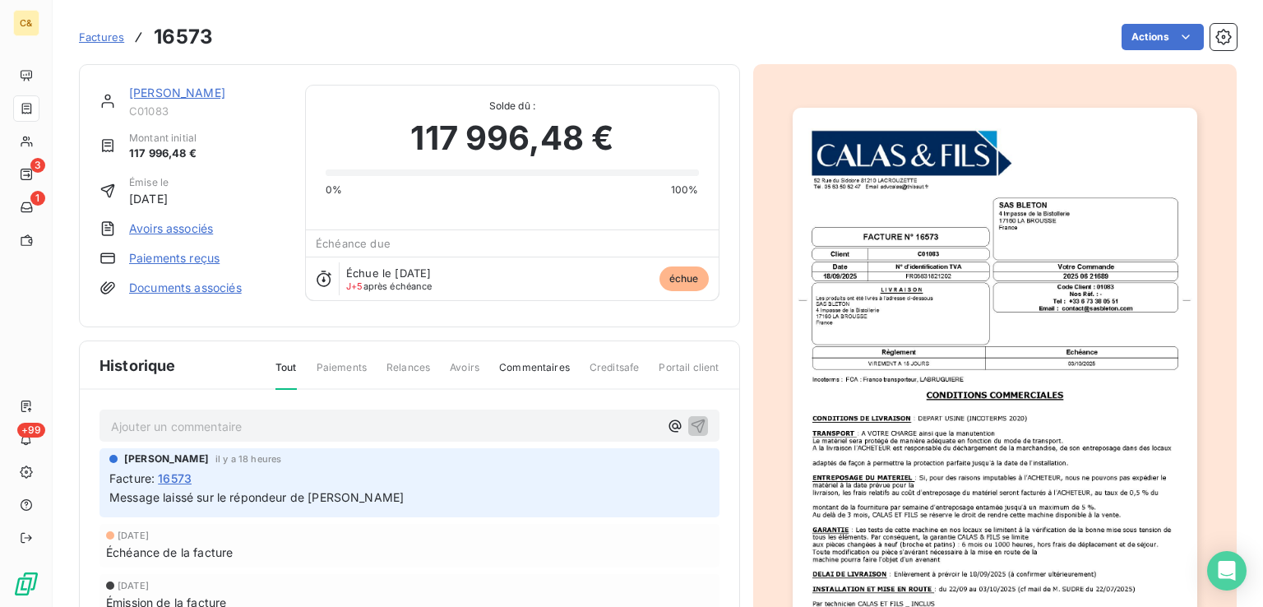 The image size is (1263, 607). What do you see at coordinates (132, 478) in the screenshot?
I see `span: Facture :` at bounding box center [132, 478].